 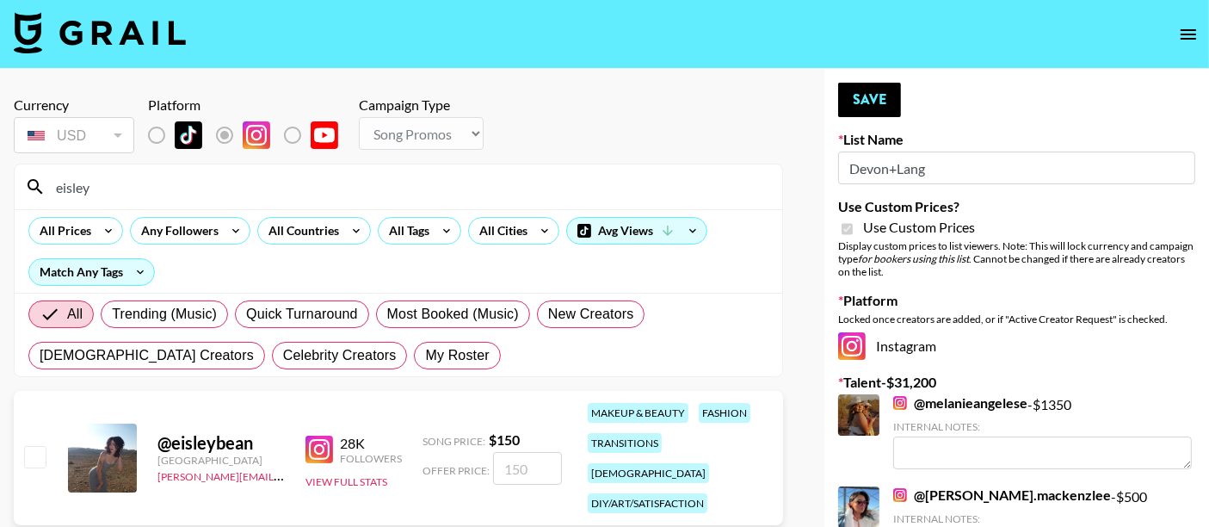 What do you see at coordinates (638, 412) in the screenshot?
I see `div: makeup & beauty` at bounding box center [638, 412].